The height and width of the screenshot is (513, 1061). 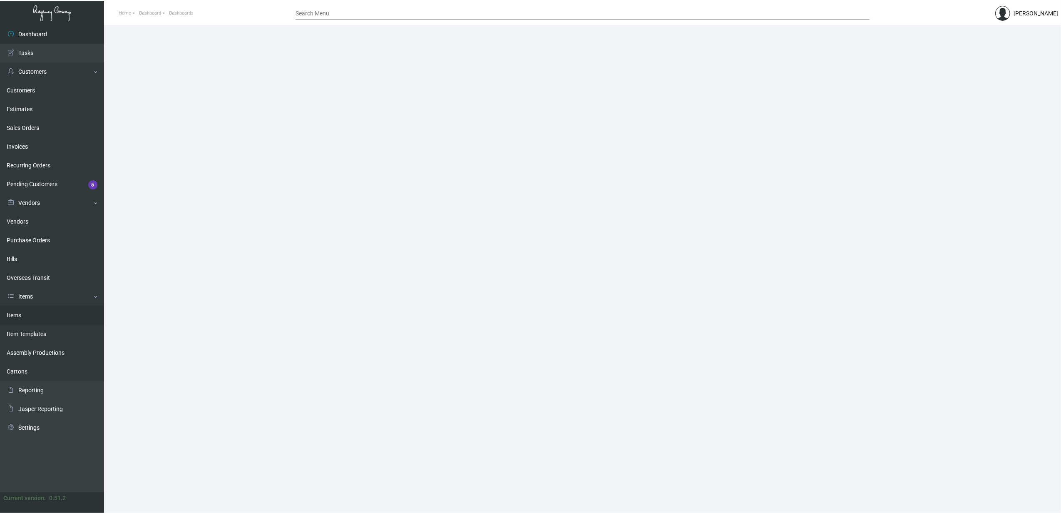 I want to click on div: Current version:, so click(x=25, y=498).